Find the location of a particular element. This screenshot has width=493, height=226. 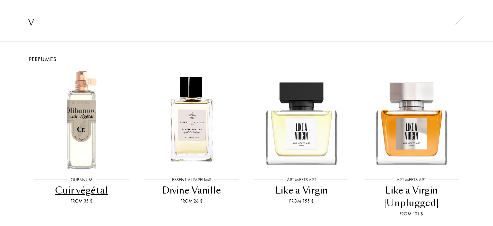

div: From 35 $ is located at coordinates (81, 200).